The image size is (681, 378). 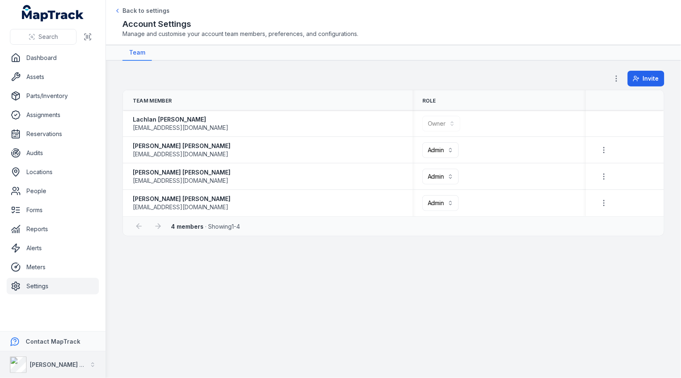 I want to click on button: Invite, so click(x=646, y=79).